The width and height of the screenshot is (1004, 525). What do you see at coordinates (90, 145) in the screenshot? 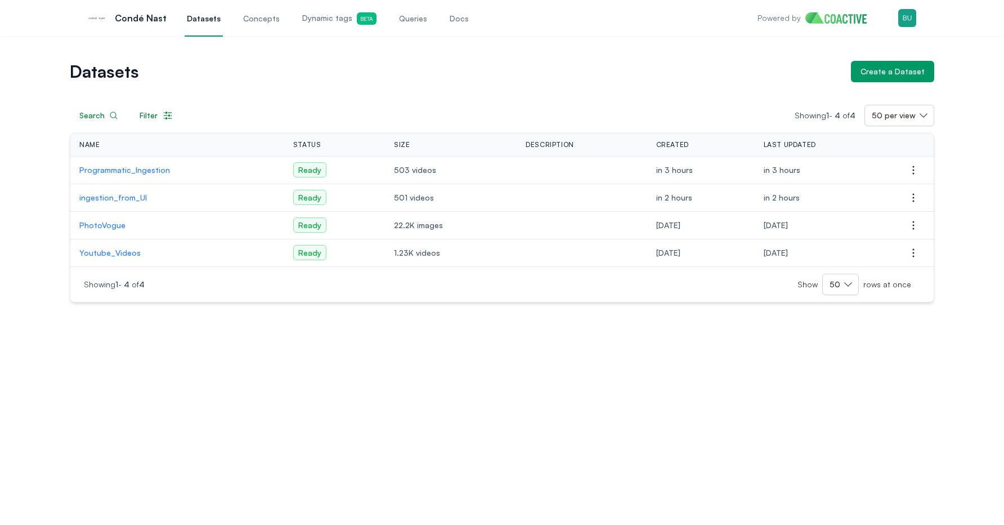
I see `span: Name` at bounding box center [90, 145].